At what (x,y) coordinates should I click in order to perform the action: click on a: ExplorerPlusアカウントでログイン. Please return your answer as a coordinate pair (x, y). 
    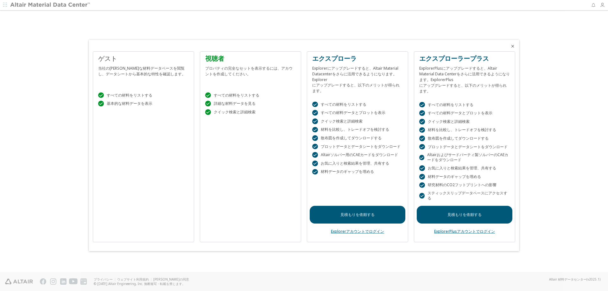
    Looking at the image, I should click on (465, 231).